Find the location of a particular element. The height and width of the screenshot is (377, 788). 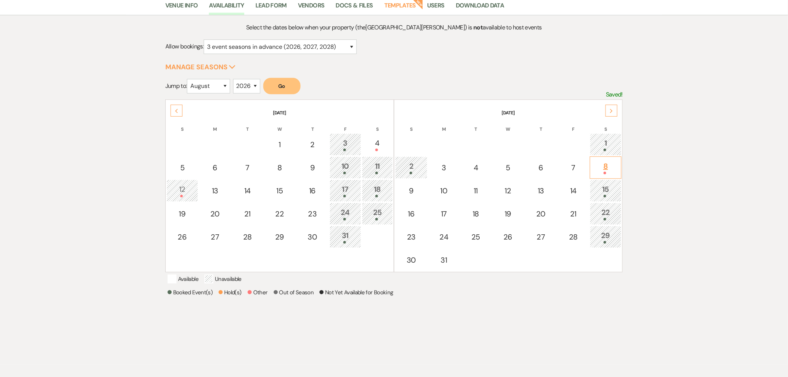

p: Available is located at coordinates (183, 279).